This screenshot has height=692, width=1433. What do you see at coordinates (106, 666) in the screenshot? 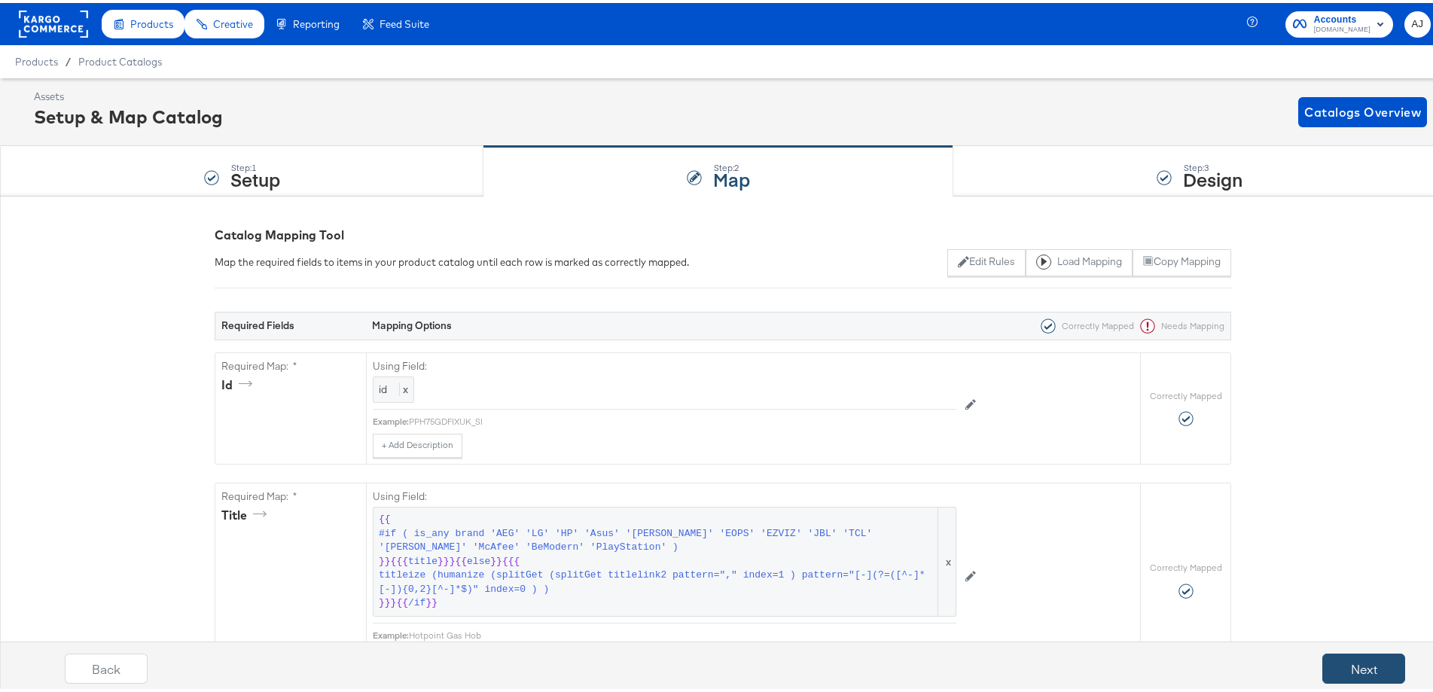
I see `button: Back` at bounding box center [106, 666].